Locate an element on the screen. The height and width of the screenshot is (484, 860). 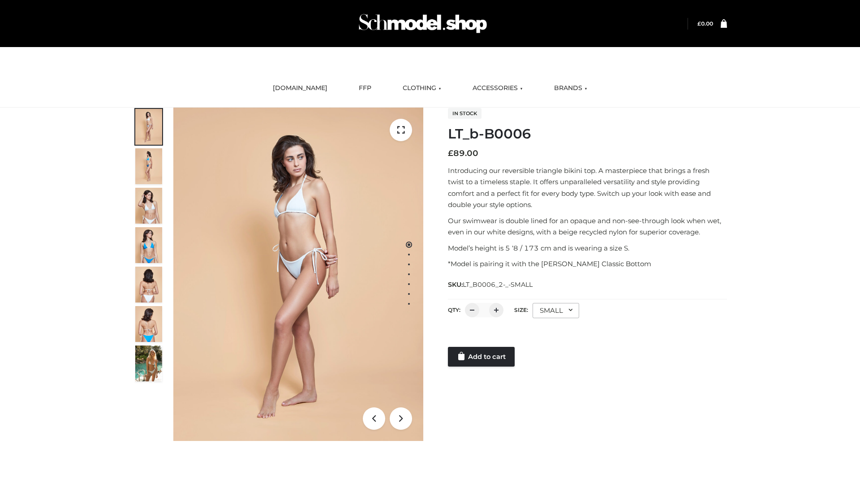
p: Our swimwear is double lined for an opaque and non-see-through look when wet, even in our white d... is located at coordinates (587, 226).